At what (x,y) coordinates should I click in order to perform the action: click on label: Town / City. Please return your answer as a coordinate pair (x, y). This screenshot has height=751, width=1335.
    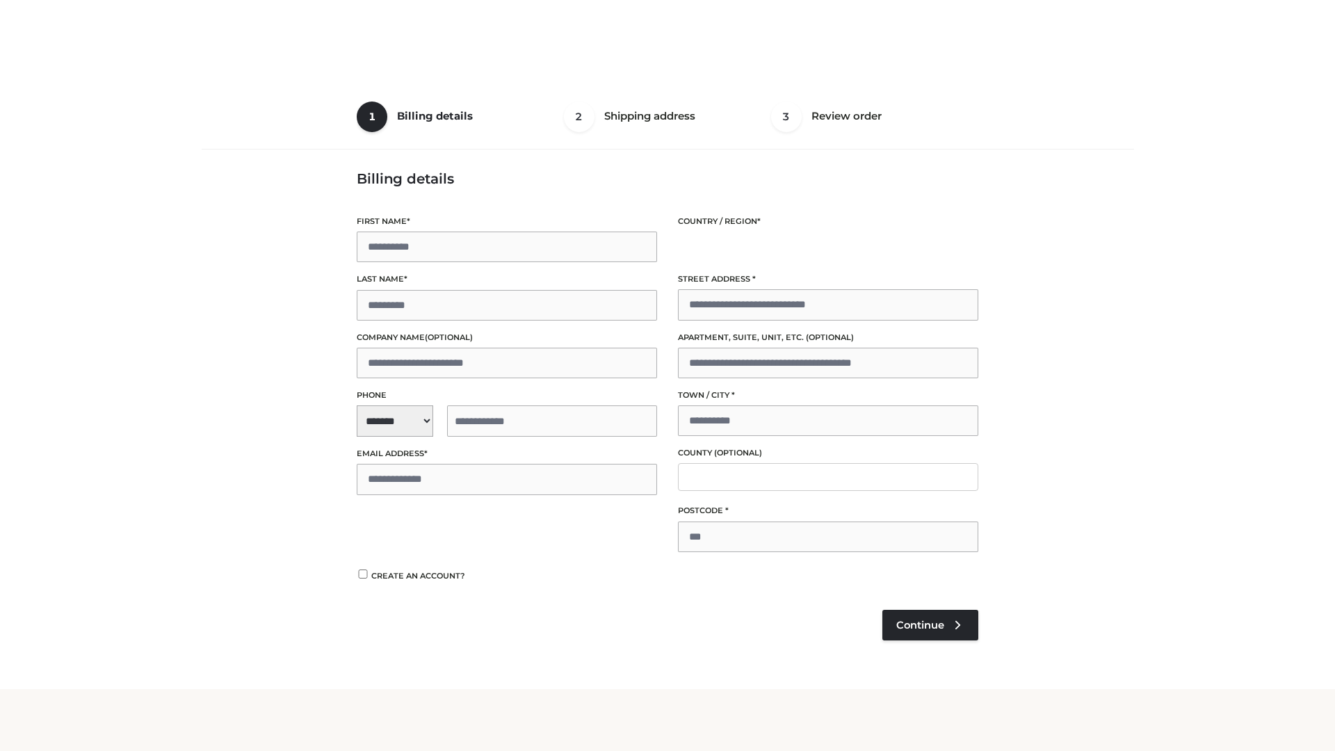
    Looking at the image, I should click on (828, 395).